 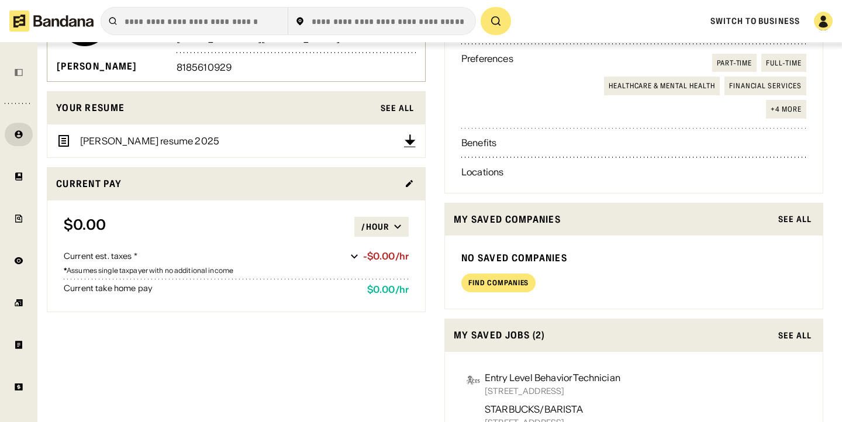 I want to click on div: +4 more, so click(x=786, y=109).